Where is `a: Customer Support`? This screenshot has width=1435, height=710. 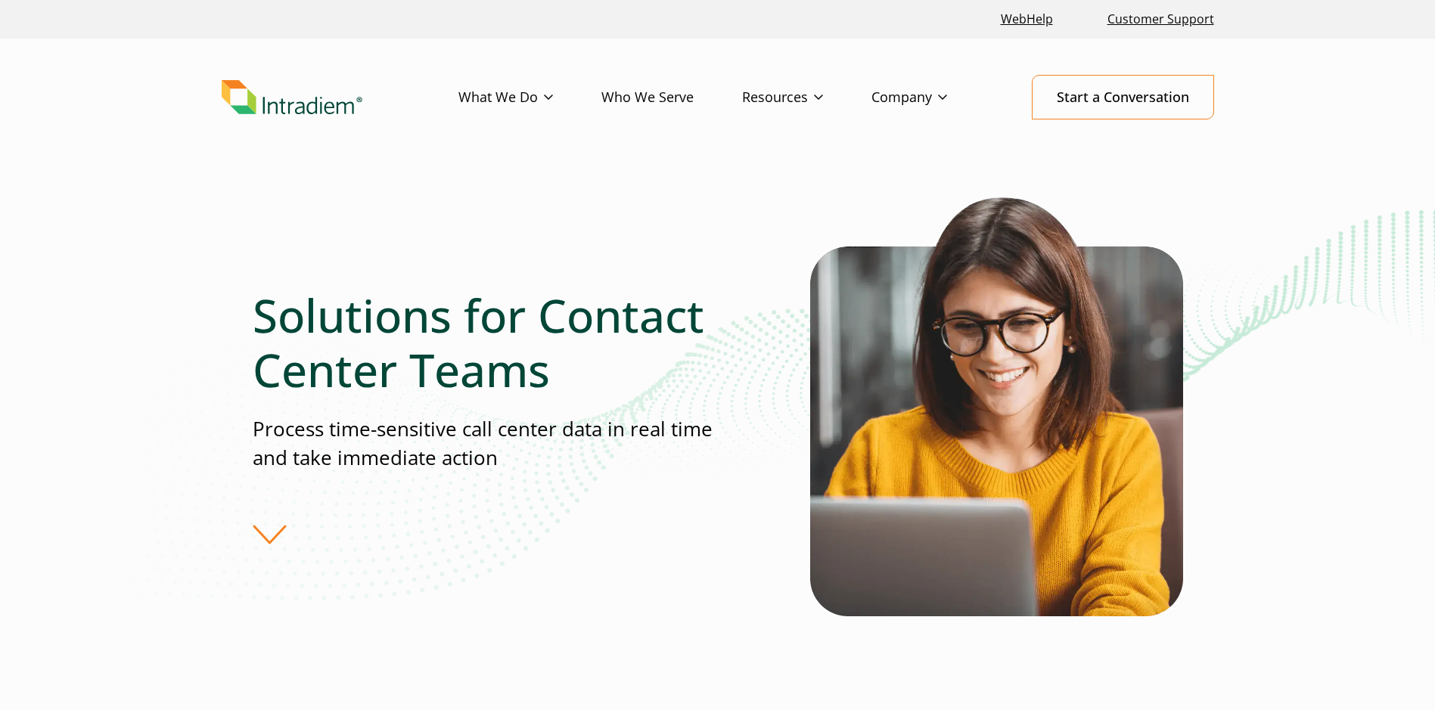 a: Customer Support is located at coordinates (1160, 19).